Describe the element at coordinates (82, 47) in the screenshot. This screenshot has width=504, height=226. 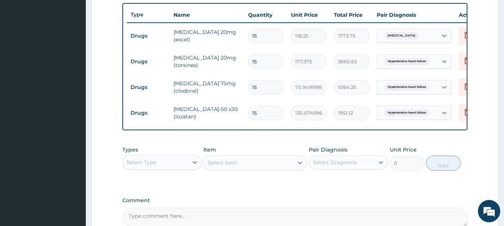
I see `div: Chat with us now` at that location.